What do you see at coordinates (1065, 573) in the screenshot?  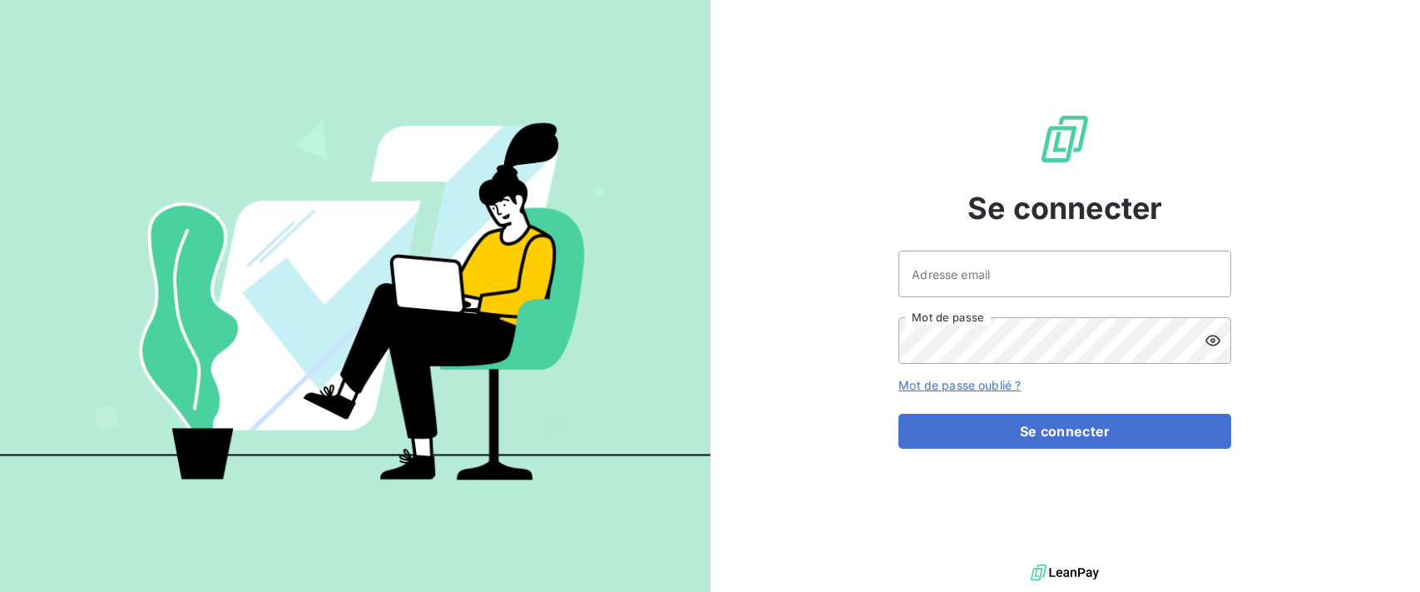 I see `img: logo` at bounding box center [1065, 573].